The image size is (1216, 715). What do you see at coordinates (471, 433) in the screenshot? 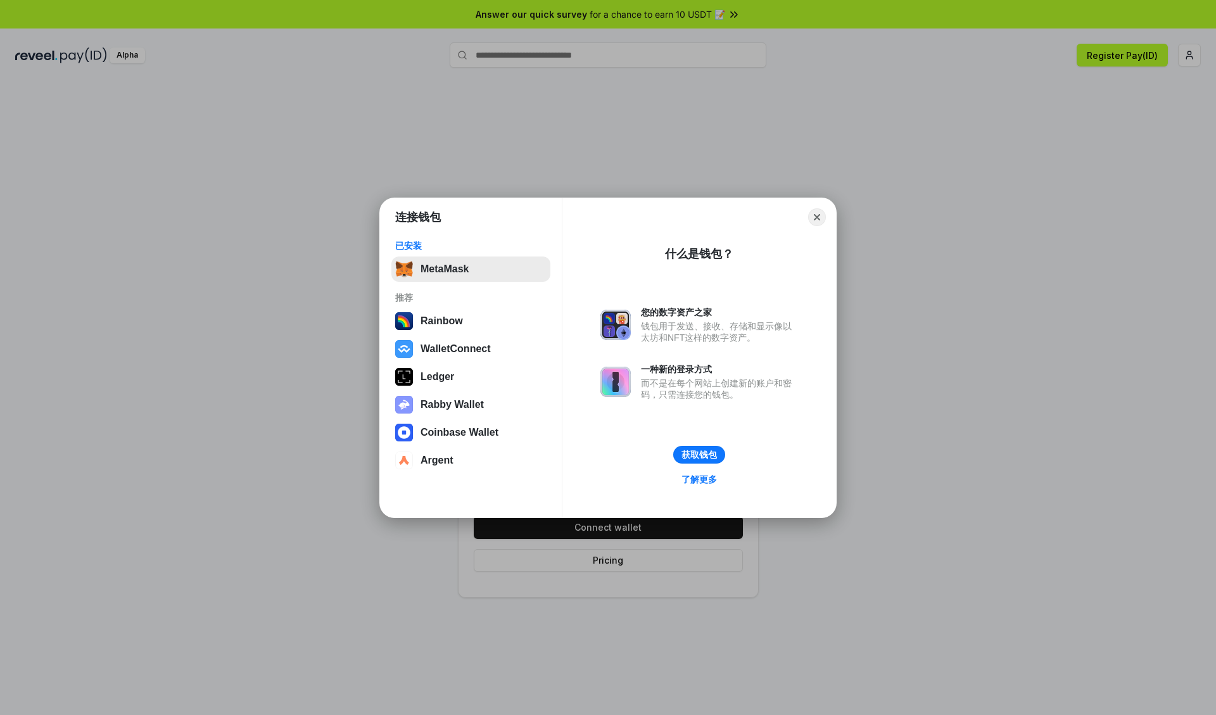
I see `button: Coinbase Wallet` at bounding box center [471, 433].